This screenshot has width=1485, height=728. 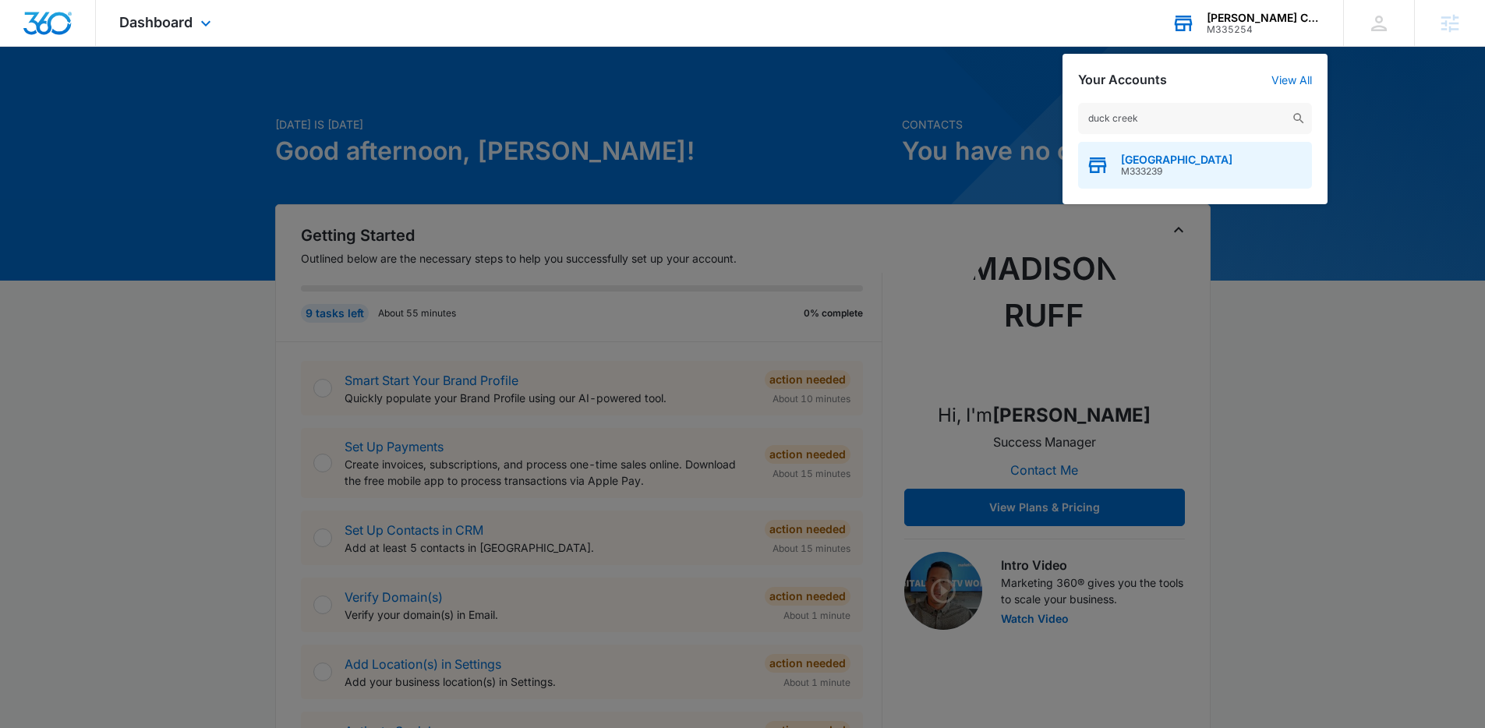 What do you see at coordinates (1195, 118) in the screenshot?
I see `input: Search Accounts` at bounding box center [1195, 118].